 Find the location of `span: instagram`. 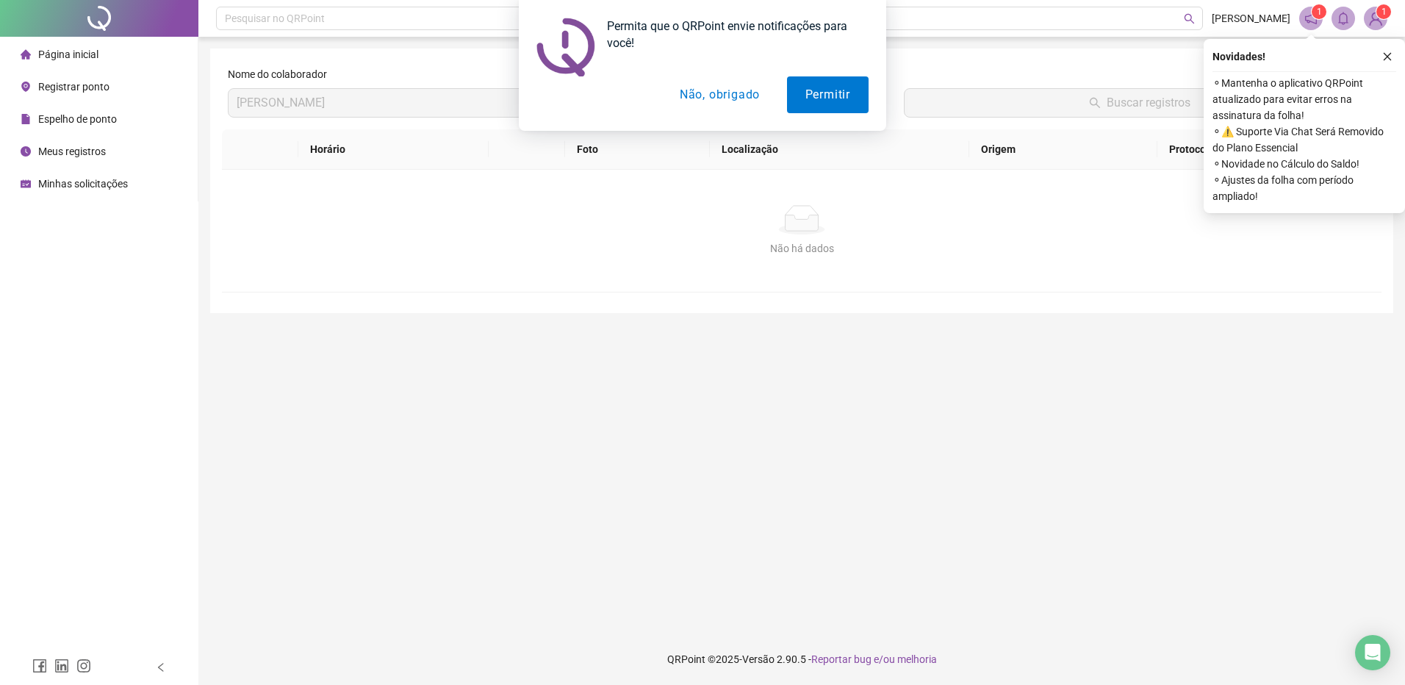

span: instagram is located at coordinates (84, 666).